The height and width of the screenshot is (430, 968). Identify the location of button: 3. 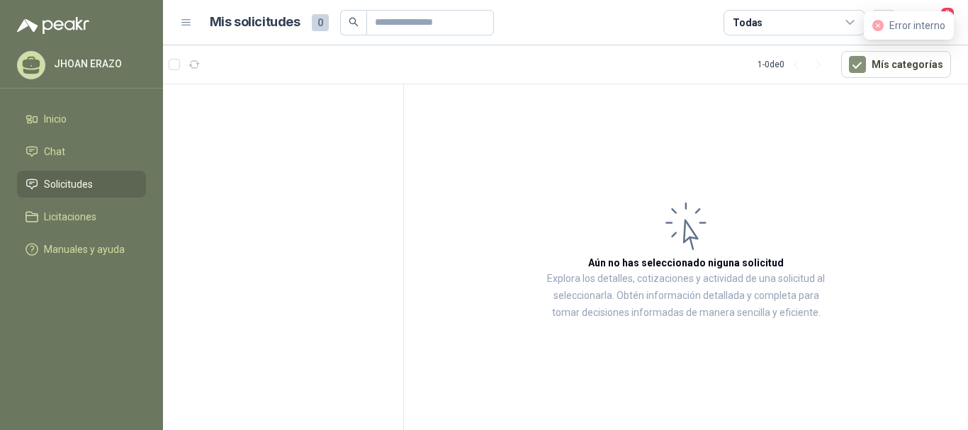
(938, 23).